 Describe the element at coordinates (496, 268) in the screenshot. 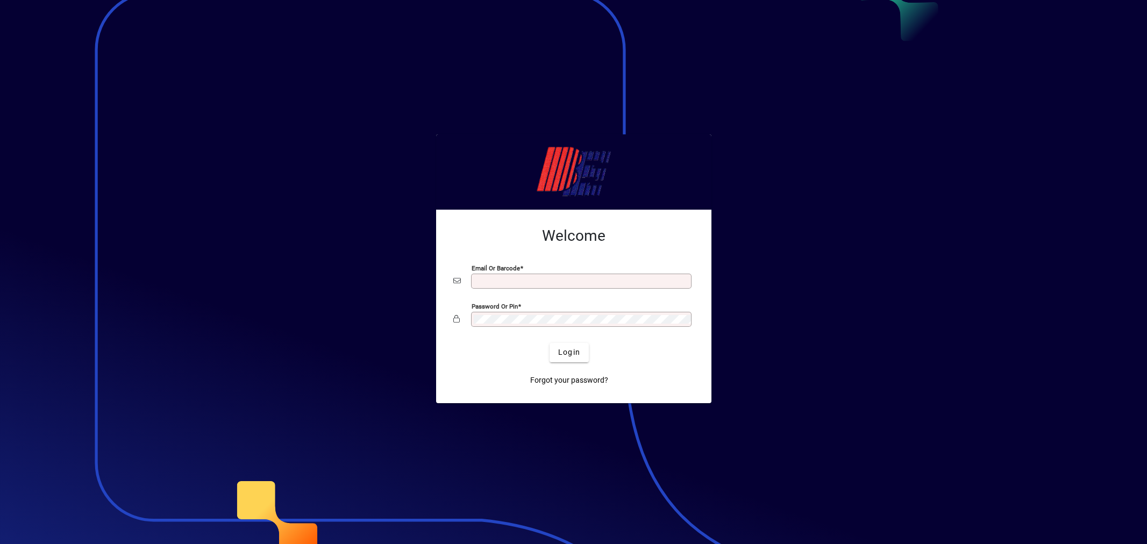

I see `mat-label: Email or Barcode` at that location.